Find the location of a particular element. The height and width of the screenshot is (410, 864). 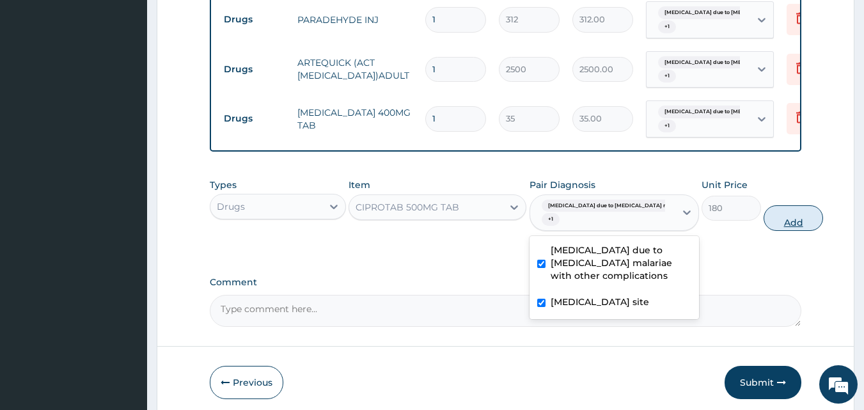

div: Drugs is located at coordinates (231, 207).